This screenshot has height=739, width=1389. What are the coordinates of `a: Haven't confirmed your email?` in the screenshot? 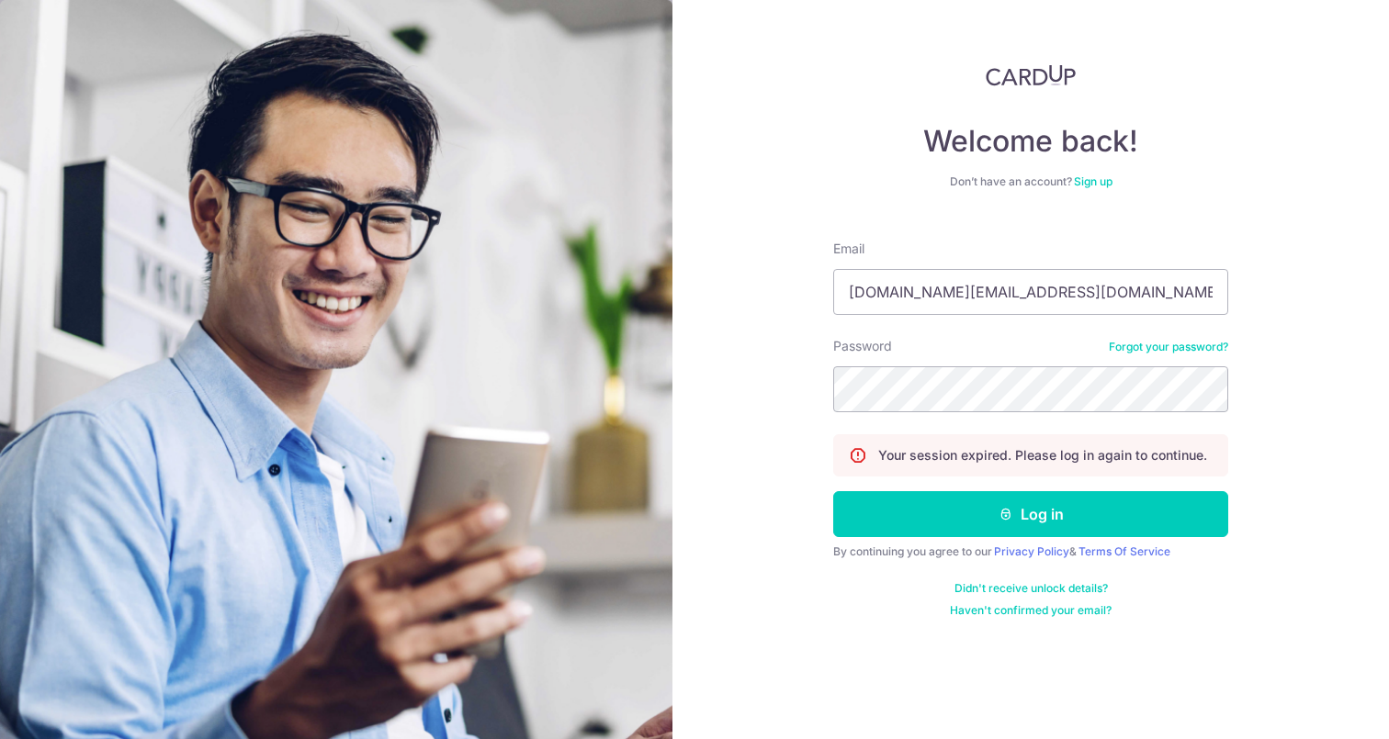 It's located at (1030, 611).